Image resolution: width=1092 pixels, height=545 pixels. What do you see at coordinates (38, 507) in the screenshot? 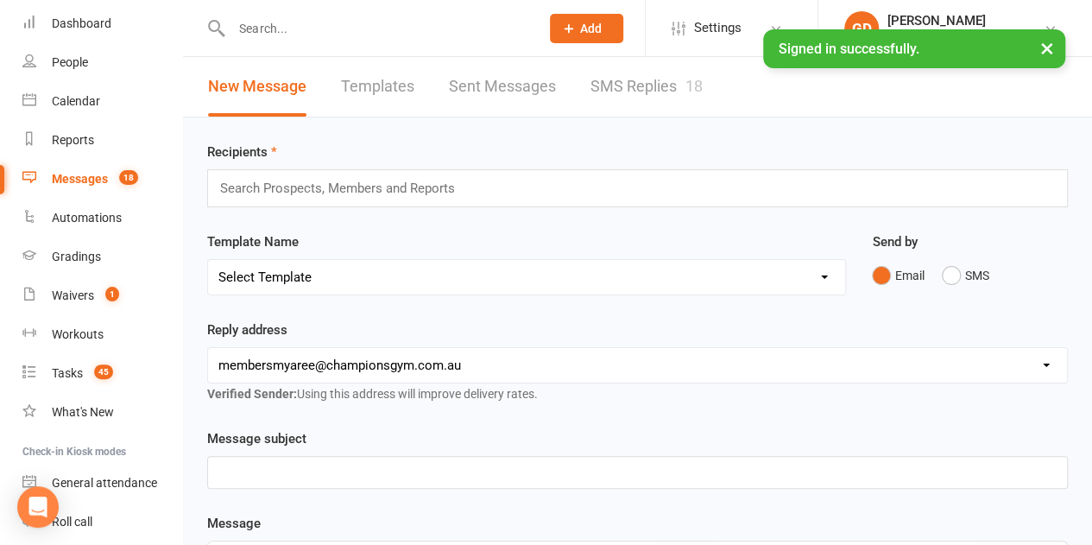
I see `div: Open Intercom Messenger` at bounding box center [38, 507].